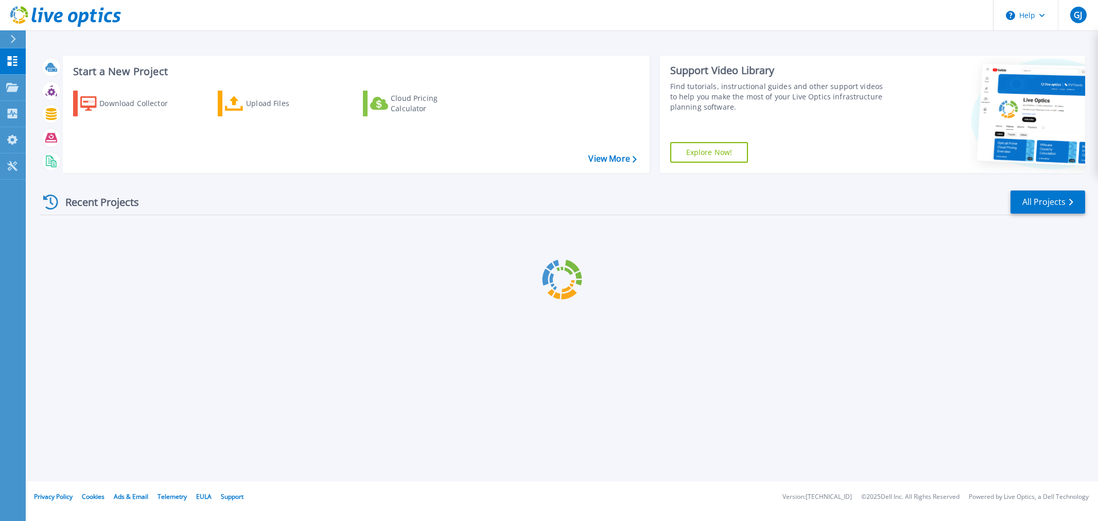  I want to click on div: Cloud Pricing Calculator, so click(432, 103).